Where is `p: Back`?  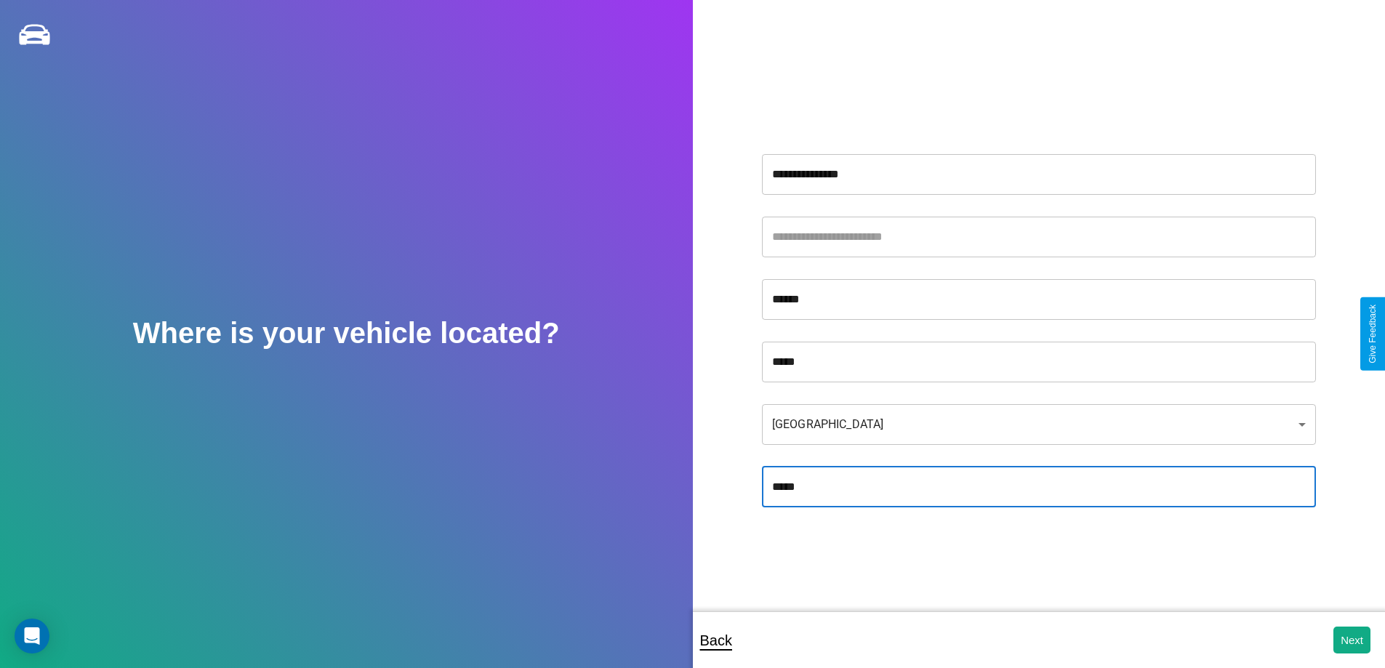
p: Back is located at coordinates (716, 641).